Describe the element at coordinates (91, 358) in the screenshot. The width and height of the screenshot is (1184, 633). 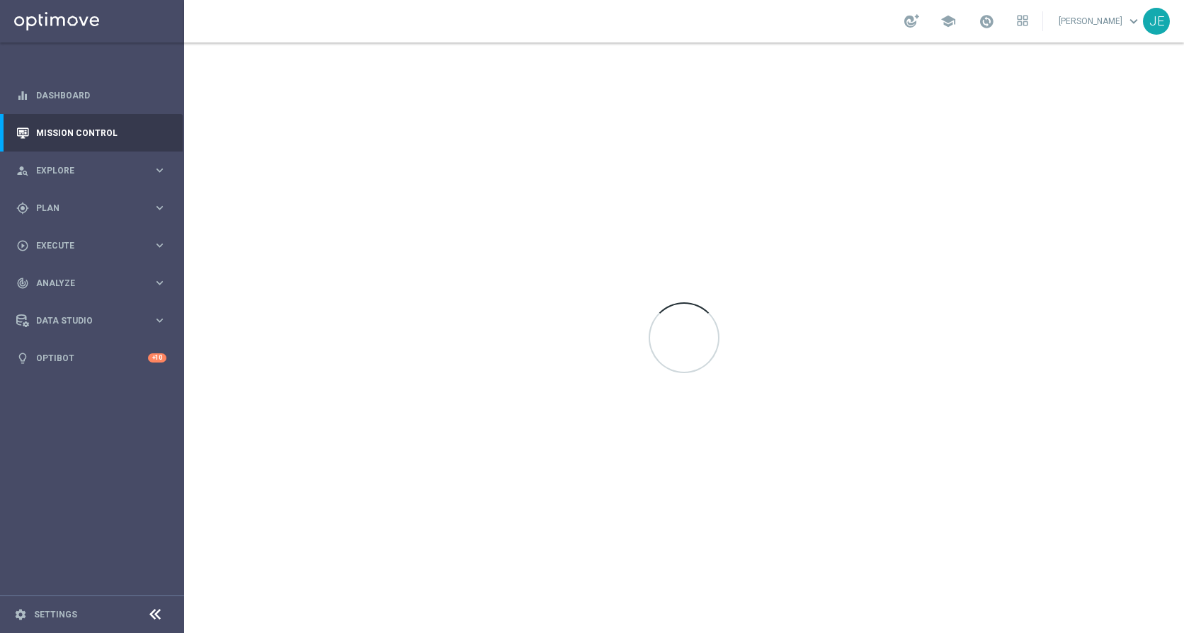
I see `div: lightbulb Optibot +10` at that location.